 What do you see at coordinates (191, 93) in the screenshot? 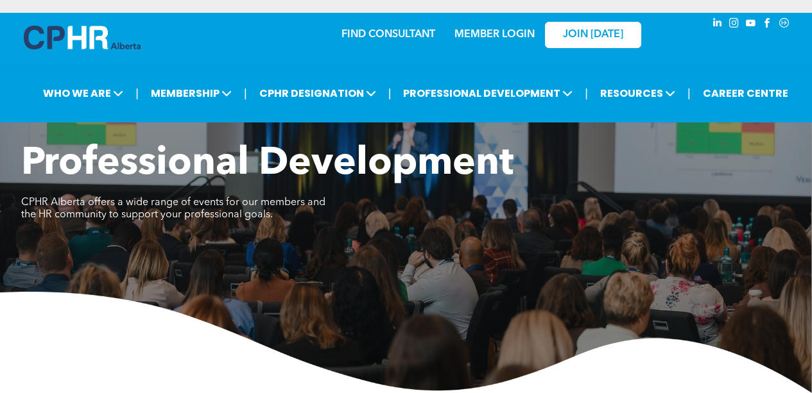
I see `span: MEMBERSHIP` at bounding box center [191, 93].